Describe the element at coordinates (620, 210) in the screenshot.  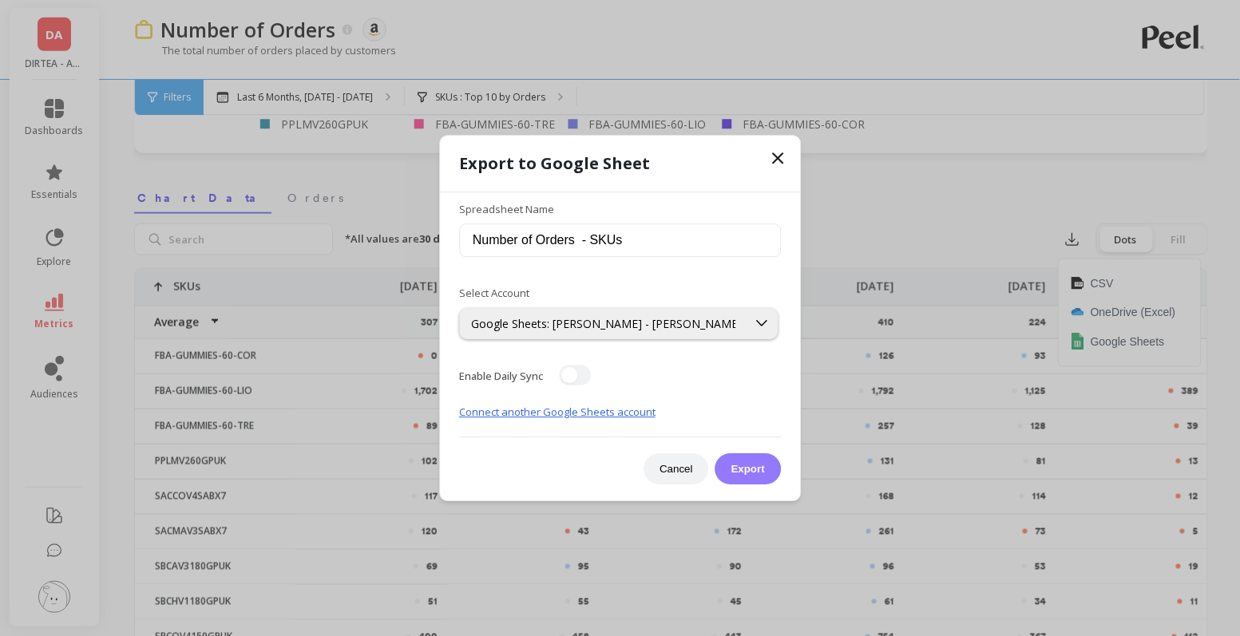
I see `label: Spreadsheet Name` at that location.